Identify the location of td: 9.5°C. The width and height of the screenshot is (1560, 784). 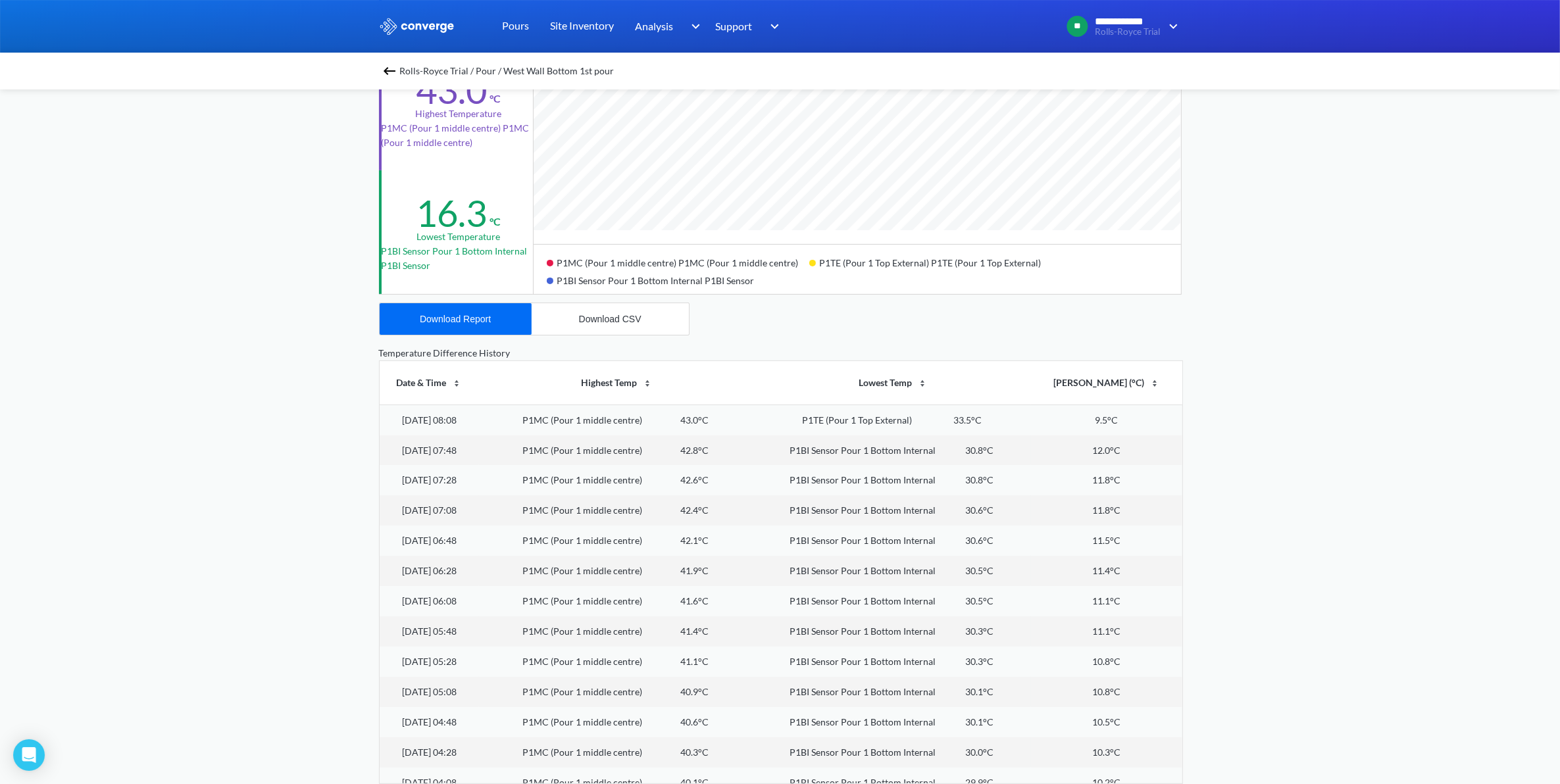
(1105, 419).